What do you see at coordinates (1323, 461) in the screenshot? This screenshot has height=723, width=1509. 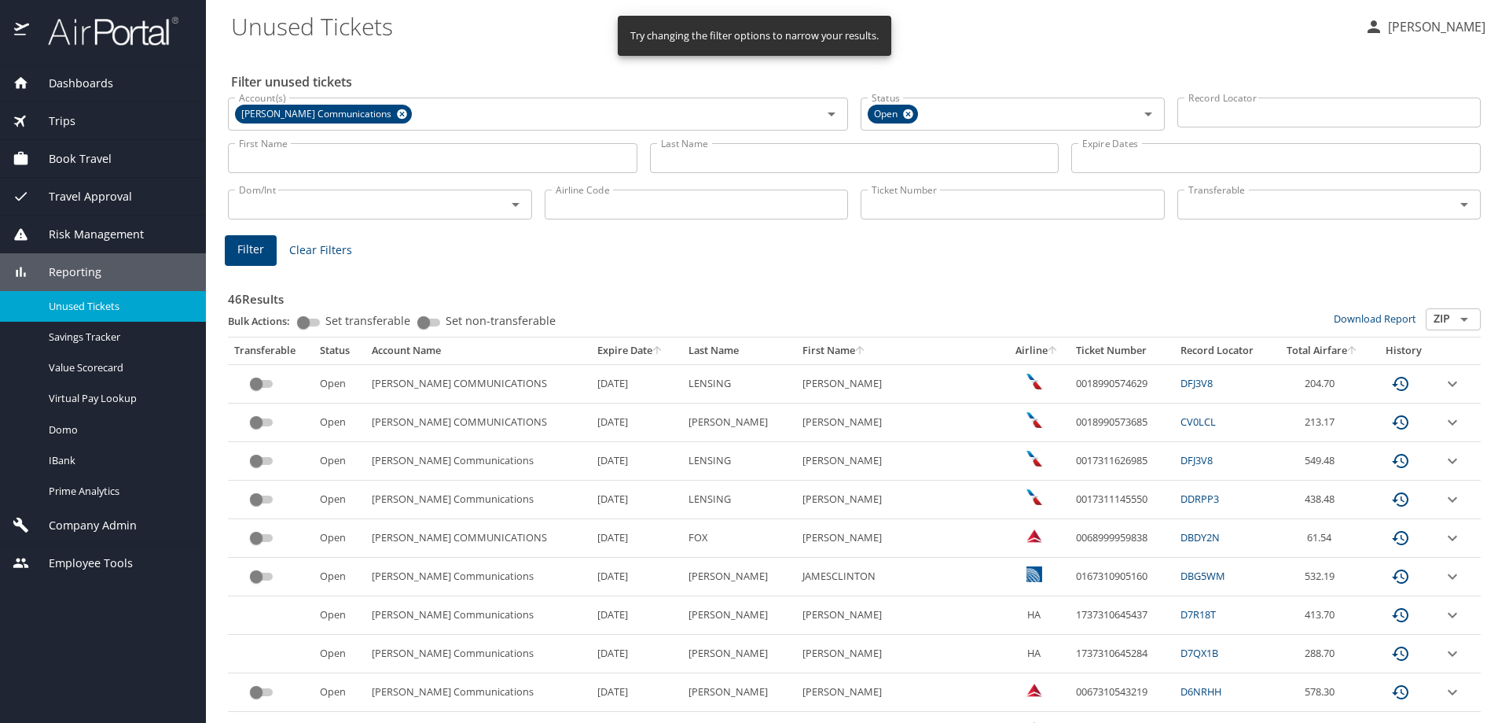 I see `td: 549.48` at bounding box center [1323, 461].